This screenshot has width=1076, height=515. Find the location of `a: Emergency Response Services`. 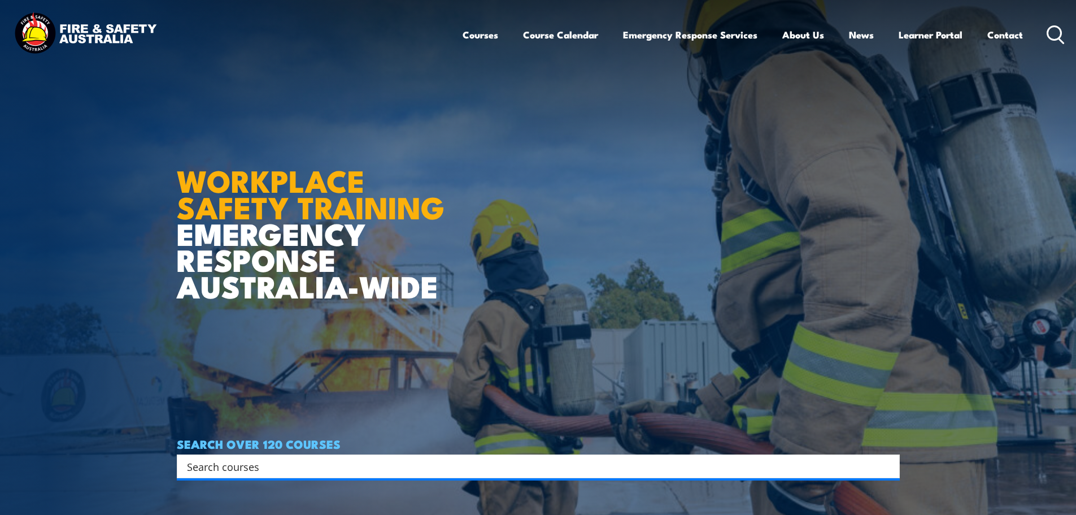

a: Emergency Response Services is located at coordinates (690, 34).